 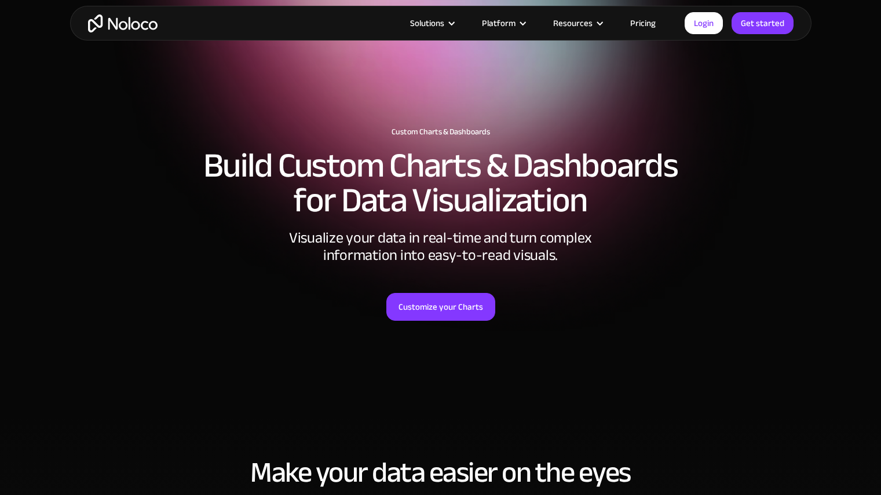 What do you see at coordinates (123, 23) in the screenshot?
I see `a: home` at bounding box center [123, 23].